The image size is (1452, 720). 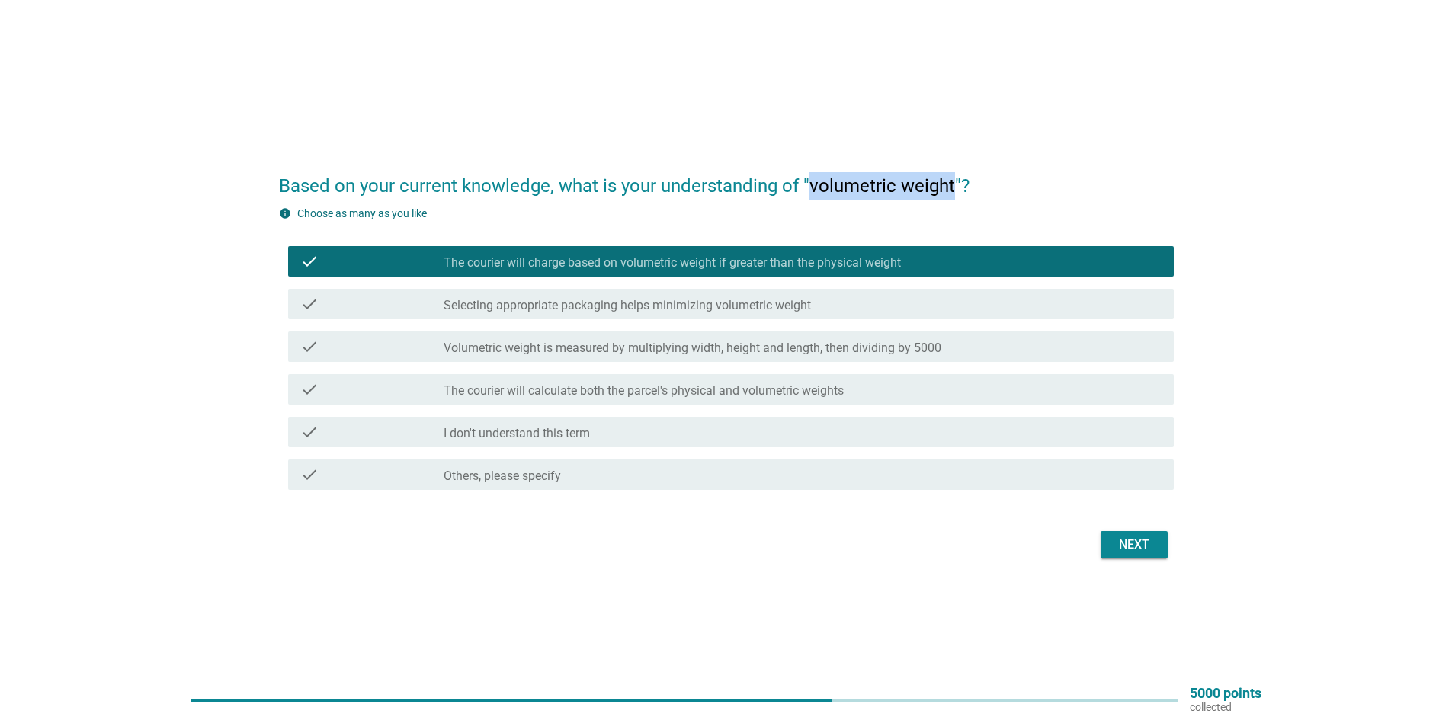 I want to click on p: collected, so click(x=1225, y=707).